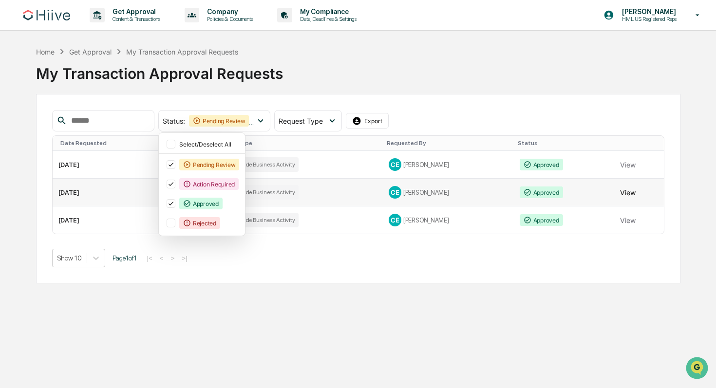  Describe the element at coordinates (36, 146) in the screenshot. I see `a: 🔎Data Lookup` at that location.